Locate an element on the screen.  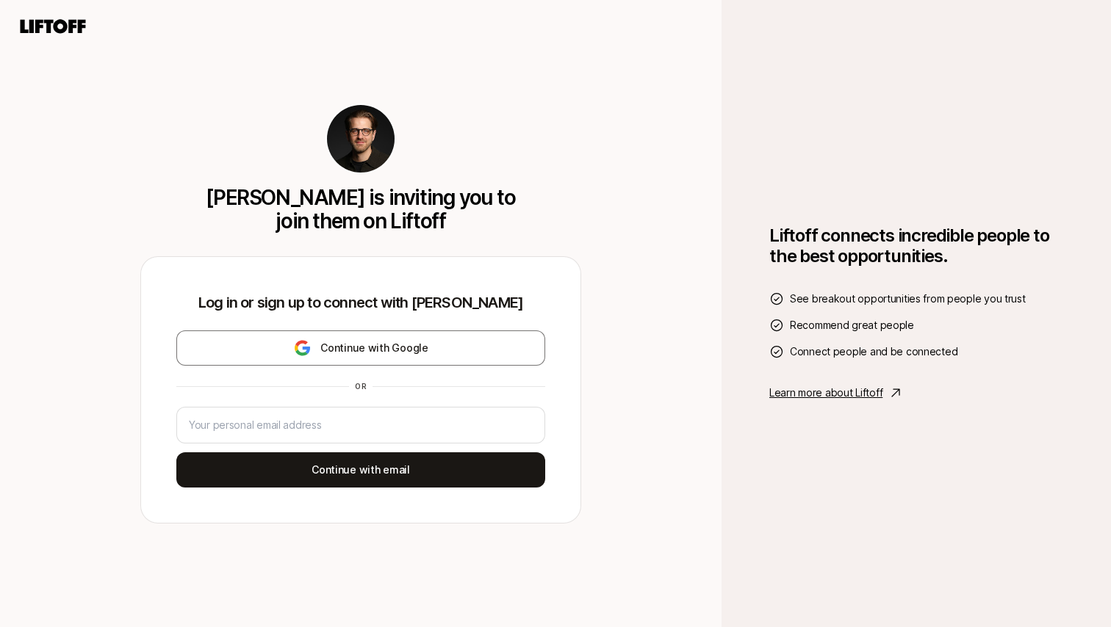
input: Your personal email address is located at coordinates (361, 425).